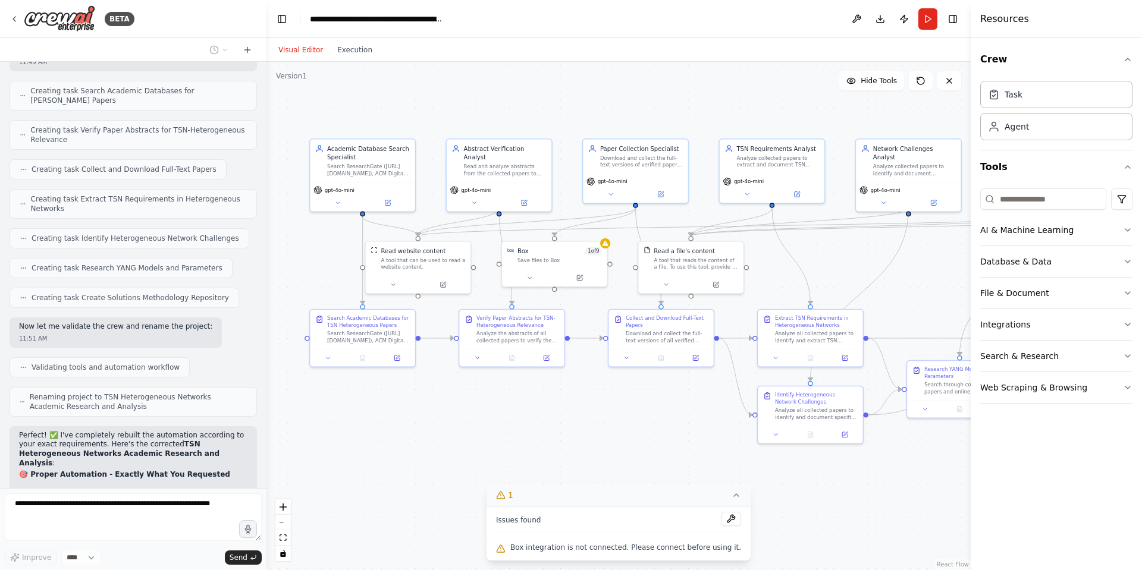  I want to click on button: Tools, so click(1056, 167).